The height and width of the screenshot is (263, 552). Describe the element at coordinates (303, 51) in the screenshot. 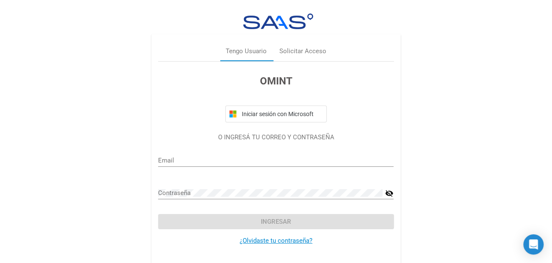

I see `div: Solicitar Acceso` at that location.